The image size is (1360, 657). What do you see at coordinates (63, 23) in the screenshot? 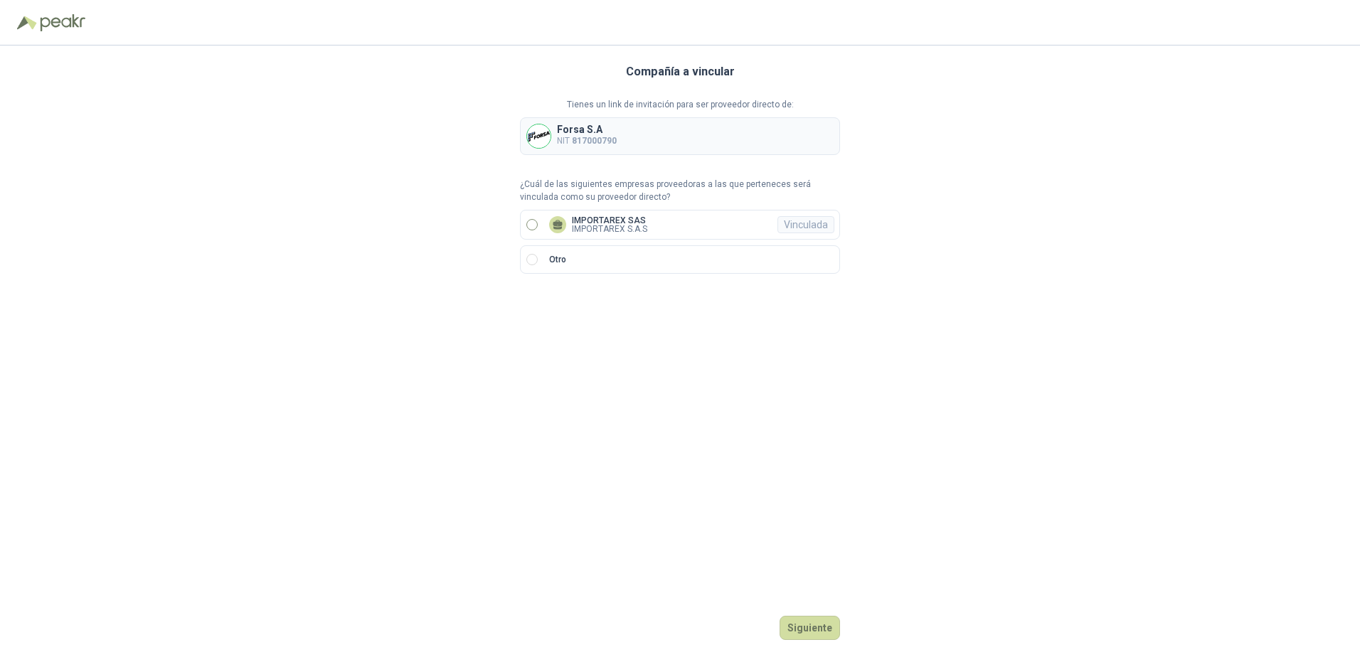
I see `img: Peakr` at bounding box center [63, 23].